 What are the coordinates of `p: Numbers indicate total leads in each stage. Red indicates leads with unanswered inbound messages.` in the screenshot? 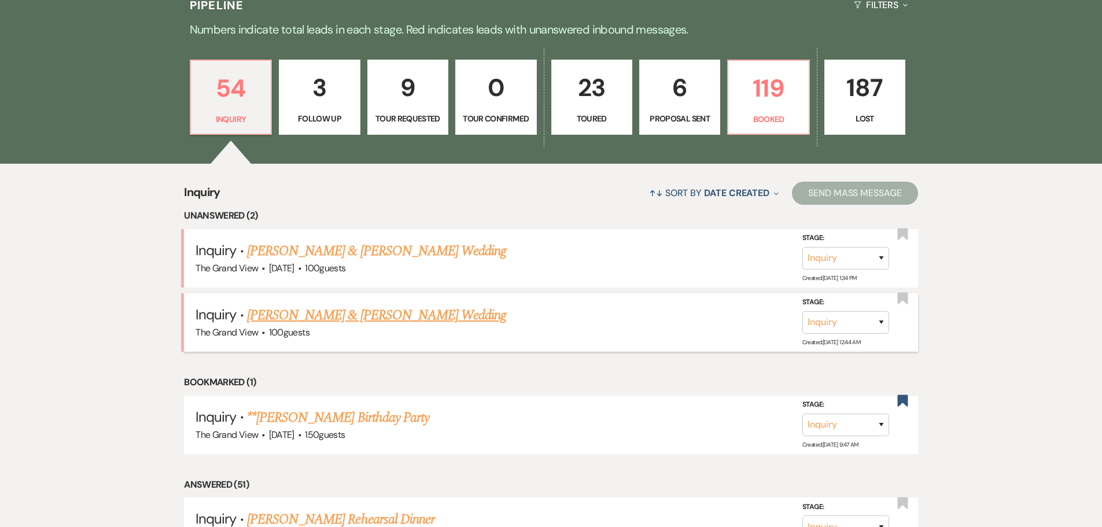 It's located at (552, 30).